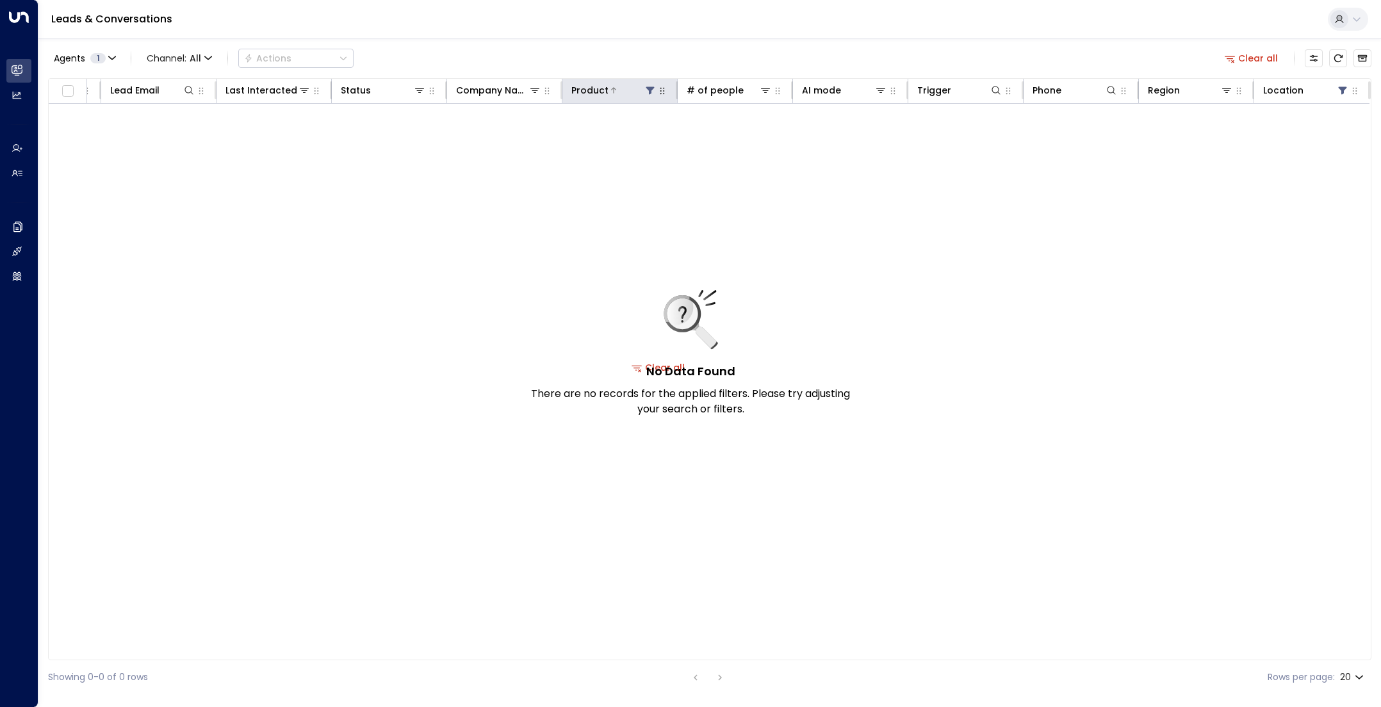  What do you see at coordinates (195, 58) in the screenshot?
I see `span: All` at bounding box center [195, 58].